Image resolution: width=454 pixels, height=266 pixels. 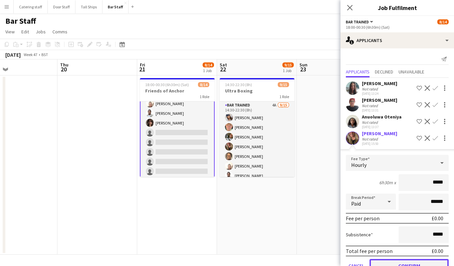 What do you see at coordinates (360, 22) in the screenshot?
I see `button: Bar trained` at bounding box center [360, 22].